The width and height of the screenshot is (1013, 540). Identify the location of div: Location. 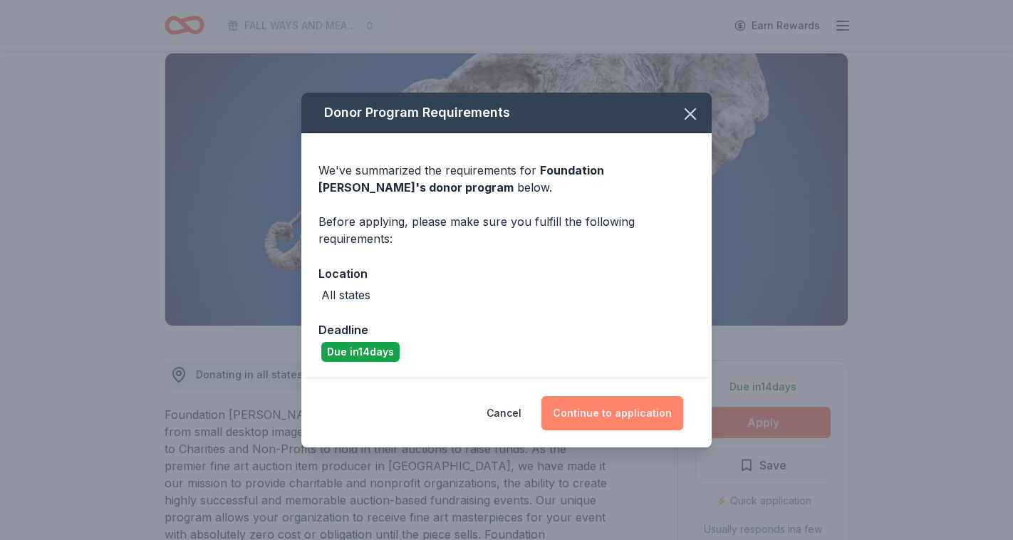
(507, 274).